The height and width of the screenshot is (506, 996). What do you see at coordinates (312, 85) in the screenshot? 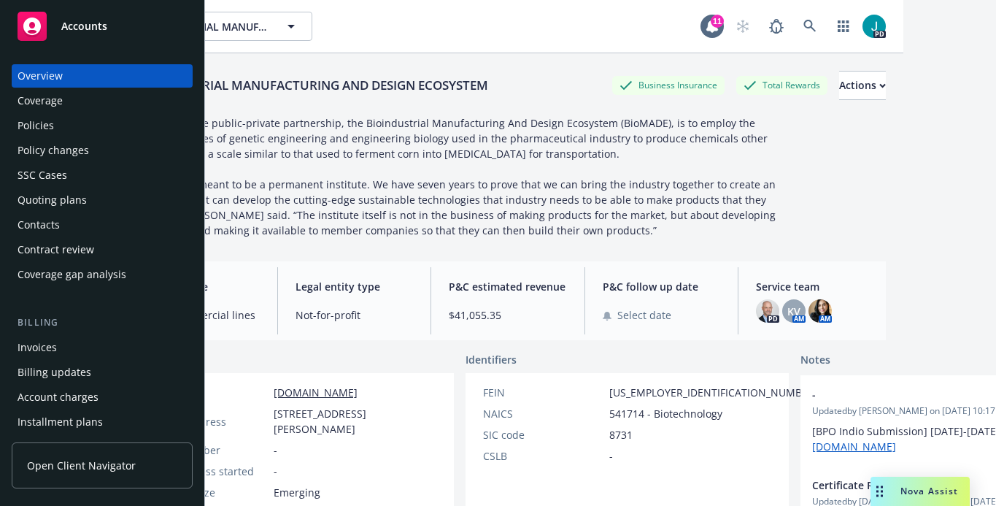
I see `div: BIOINDUSTRIAL MANUFACTURING AND DESIGN ECOSYSTEM` at bounding box center [312, 85].